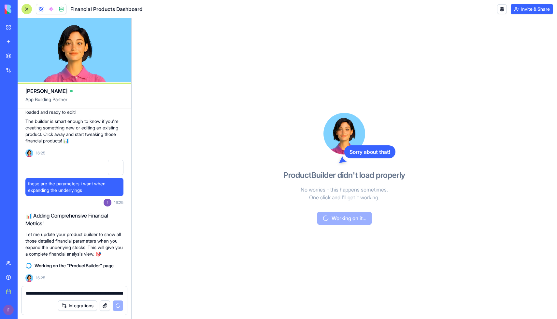  I want to click on p: No worries - this happens sometimes. One click and I'll get it working., so click(344, 194).